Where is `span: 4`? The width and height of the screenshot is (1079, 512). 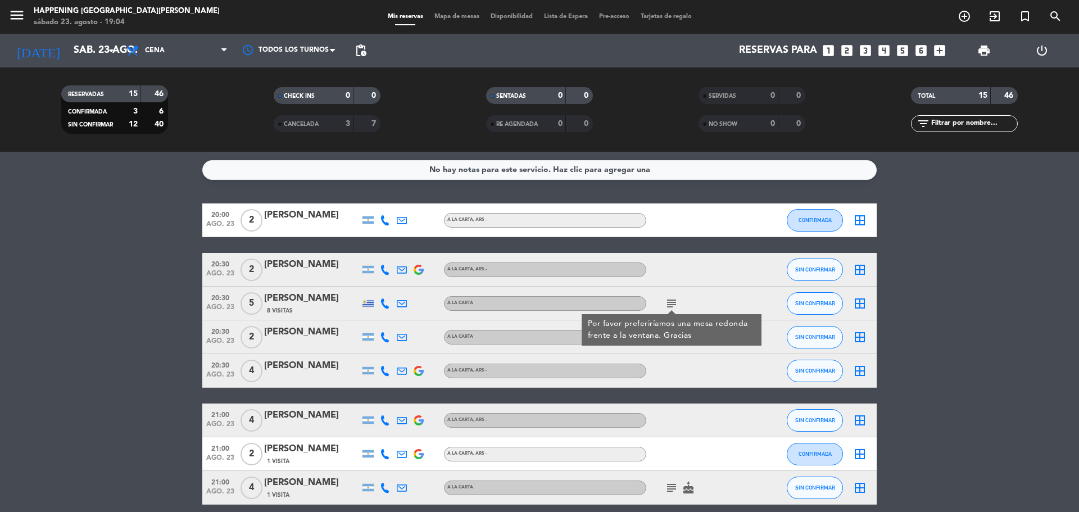
span: 4 is located at coordinates (251, 371).